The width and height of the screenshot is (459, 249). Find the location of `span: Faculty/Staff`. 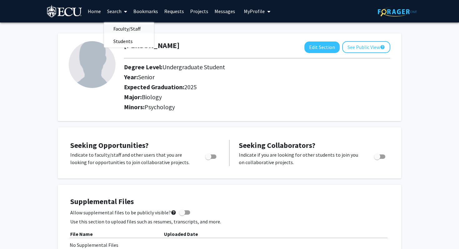

span: Faculty/Staff is located at coordinates (127, 29).